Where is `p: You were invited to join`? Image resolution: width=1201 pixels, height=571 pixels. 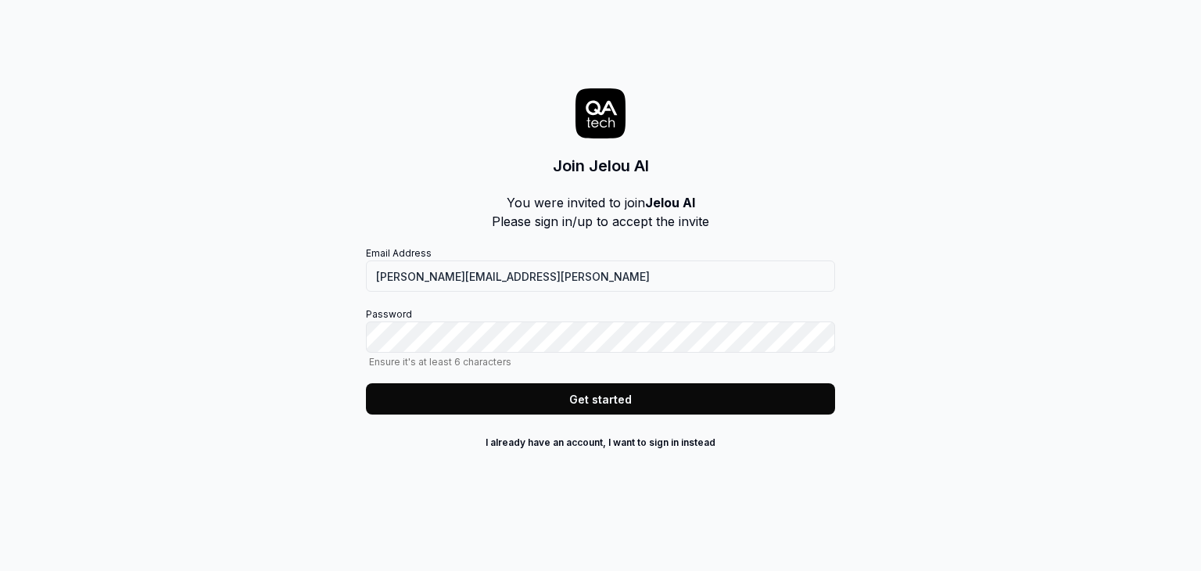
p: You were invited to join is located at coordinates (600, 202).